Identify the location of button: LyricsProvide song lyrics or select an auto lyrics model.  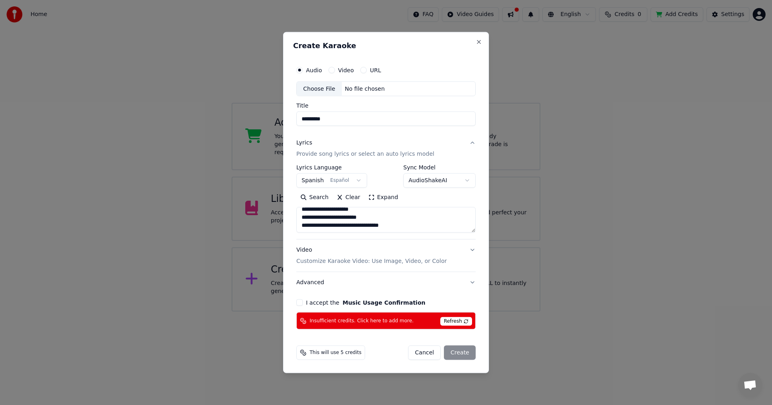
(386, 149).